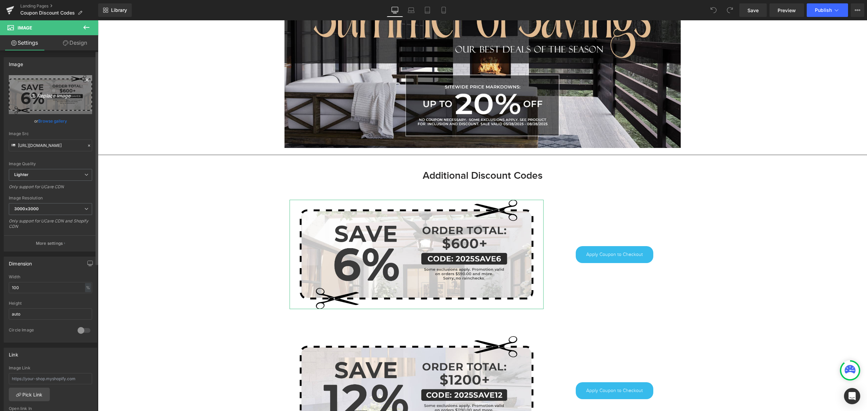 This screenshot has height=411, width=867. Describe the element at coordinates (787, 10) in the screenshot. I see `span: Preview` at that location.